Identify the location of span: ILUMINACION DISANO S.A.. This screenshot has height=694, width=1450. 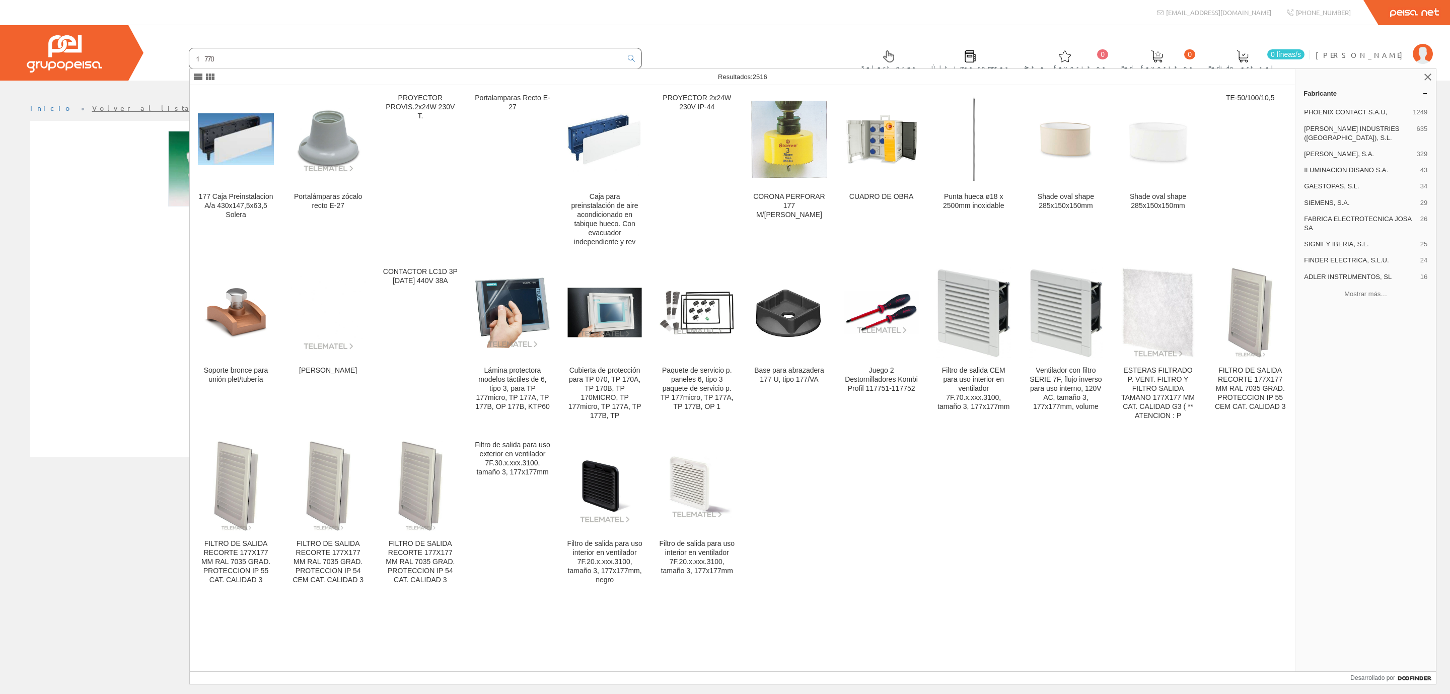
(1360, 170).